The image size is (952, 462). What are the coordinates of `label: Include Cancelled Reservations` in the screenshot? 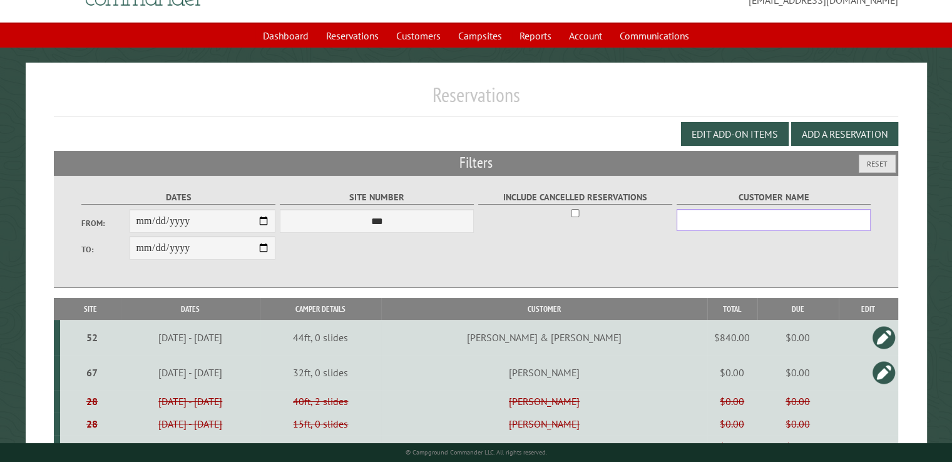 It's located at (575, 197).